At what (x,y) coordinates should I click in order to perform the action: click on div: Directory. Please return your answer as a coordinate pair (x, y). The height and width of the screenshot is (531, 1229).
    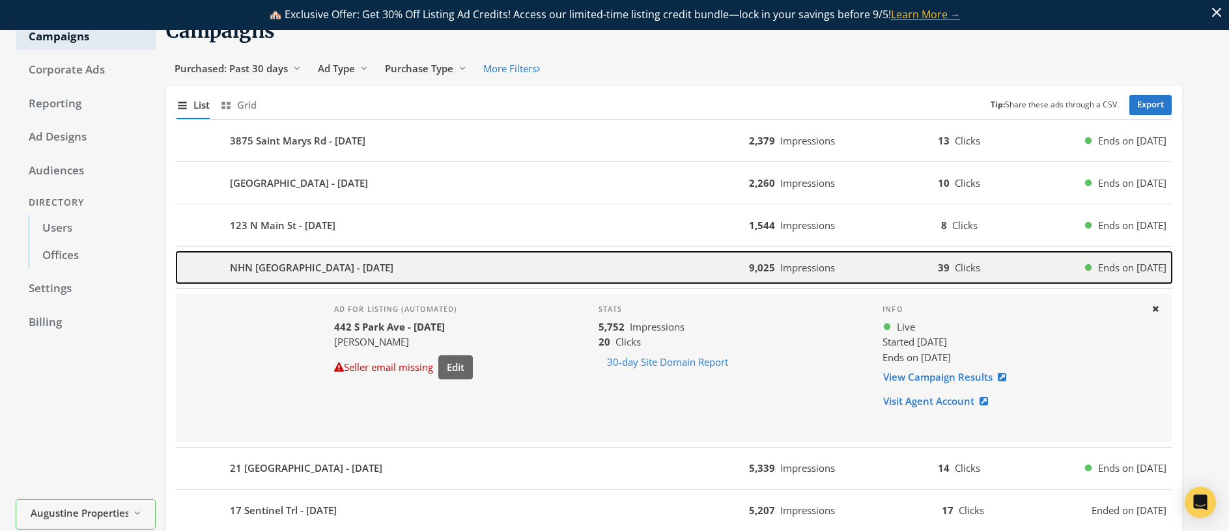
    Looking at the image, I should click on (85, 203).